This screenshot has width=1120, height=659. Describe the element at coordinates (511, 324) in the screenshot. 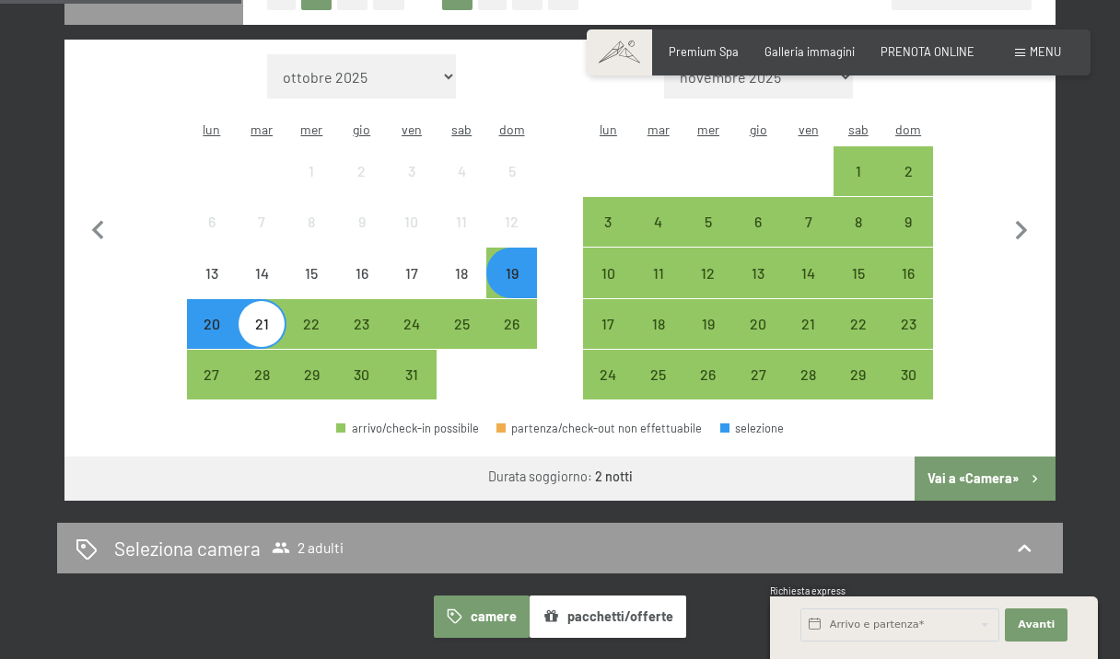

I see `div: Sun Oct 26 2025` at that location.